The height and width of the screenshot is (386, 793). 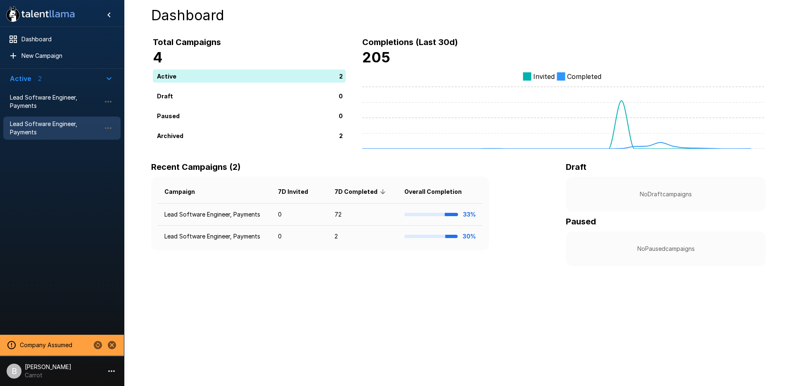 What do you see at coordinates (581, 222) in the screenshot?
I see `b: Paused` at bounding box center [581, 222].